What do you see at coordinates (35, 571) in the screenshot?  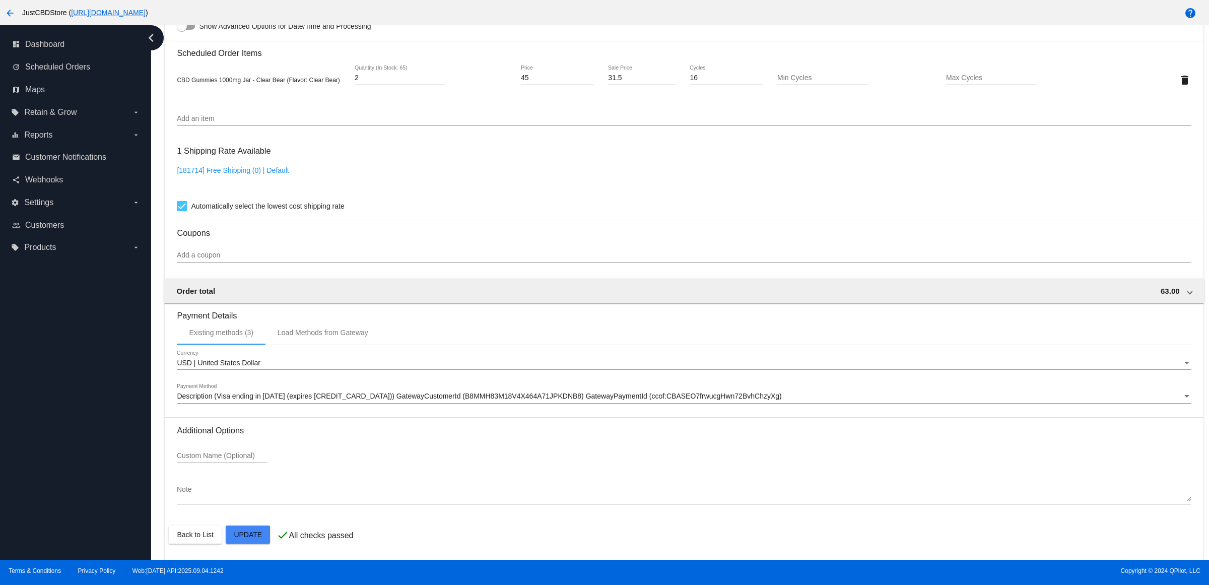 I see `a: Terms & Conditions` at bounding box center [35, 571].